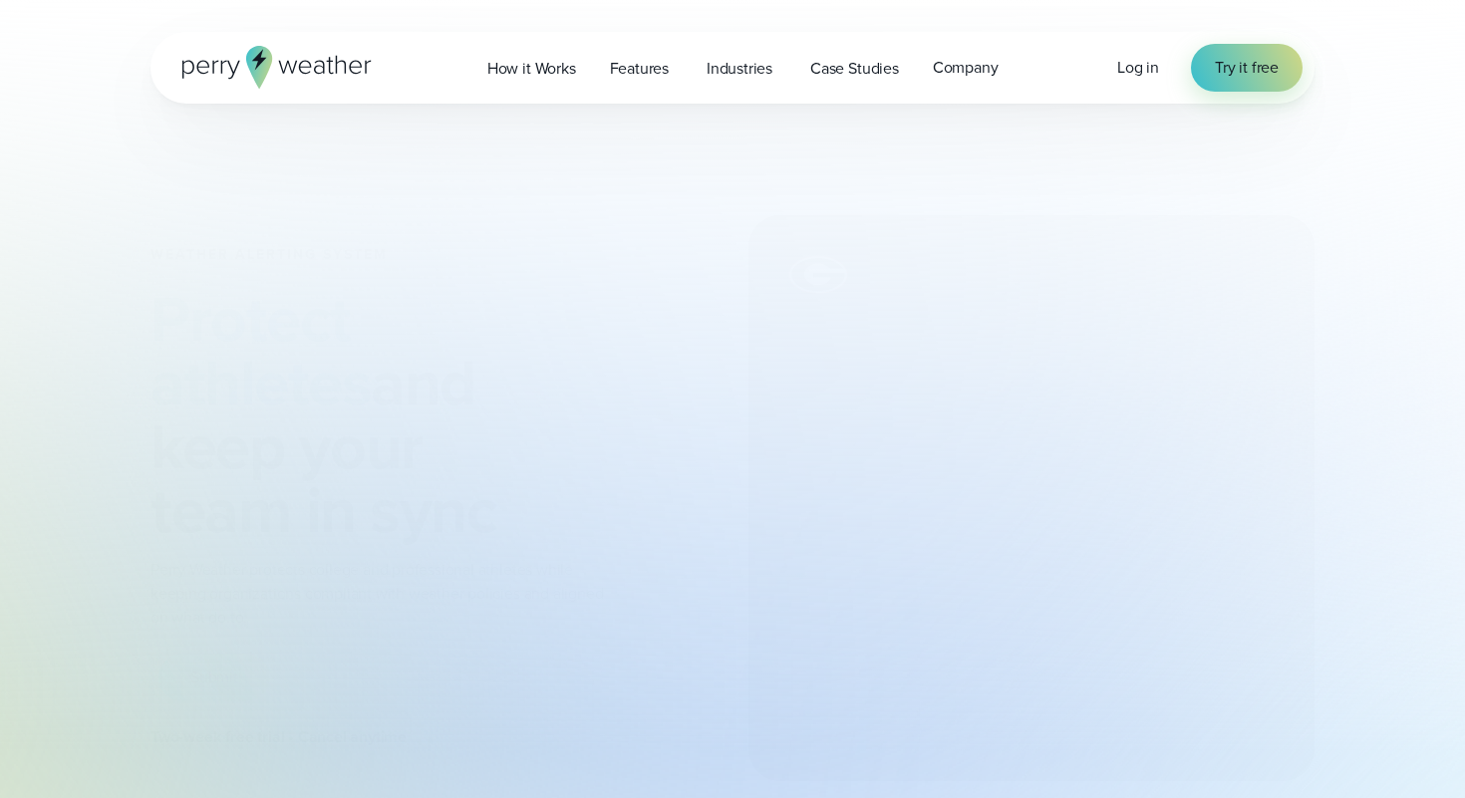  I want to click on span: How it Works, so click(531, 69).